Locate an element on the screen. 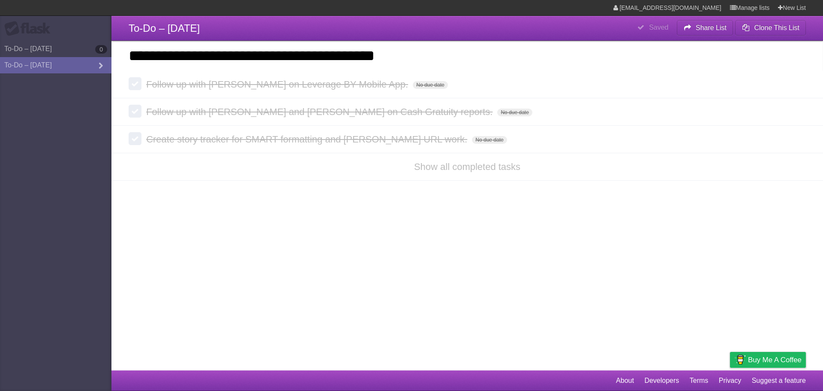 The image size is (823, 391). b: Clone This List is located at coordinates (777, 27).